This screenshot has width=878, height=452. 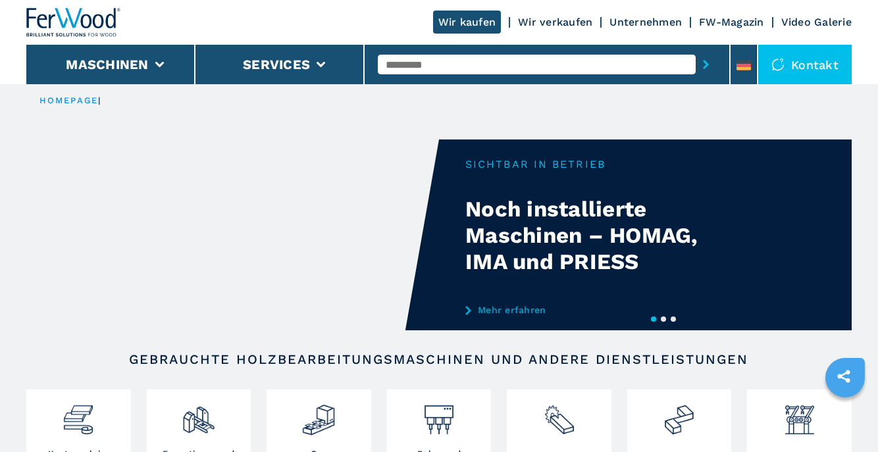 What do you see at coordinates (816, 22) in the screenshot?
I see `a: Video Galerie` at bounding box center [816, 22].